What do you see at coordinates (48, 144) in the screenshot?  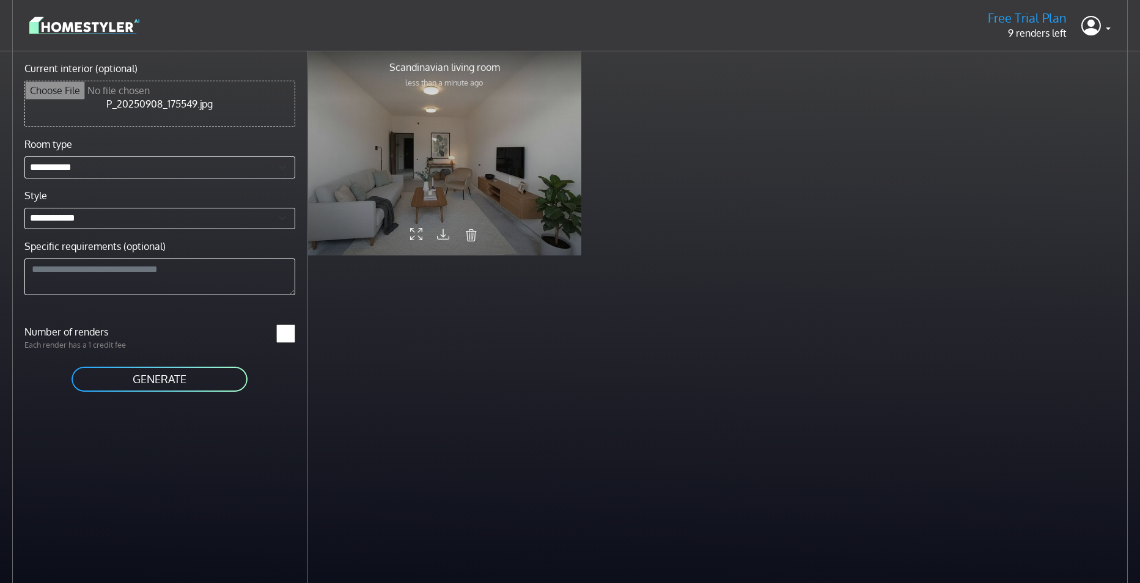 I see `label: Room type` at bounding box center [48, 144].